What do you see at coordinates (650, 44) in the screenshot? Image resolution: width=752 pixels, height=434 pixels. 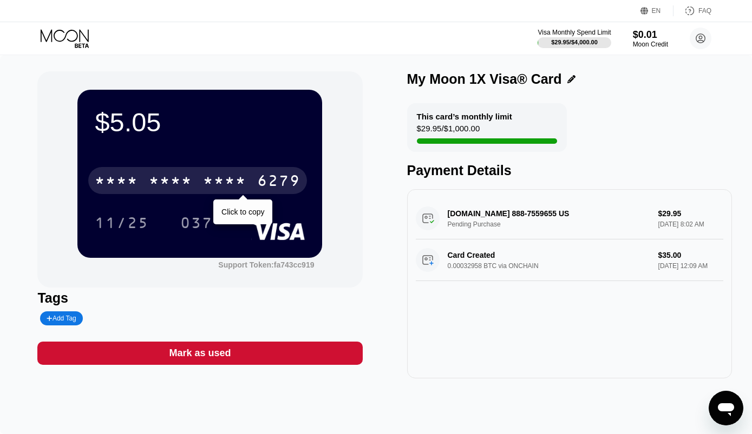 I see `div: Moon Credit` at bounding box center [650, 44].